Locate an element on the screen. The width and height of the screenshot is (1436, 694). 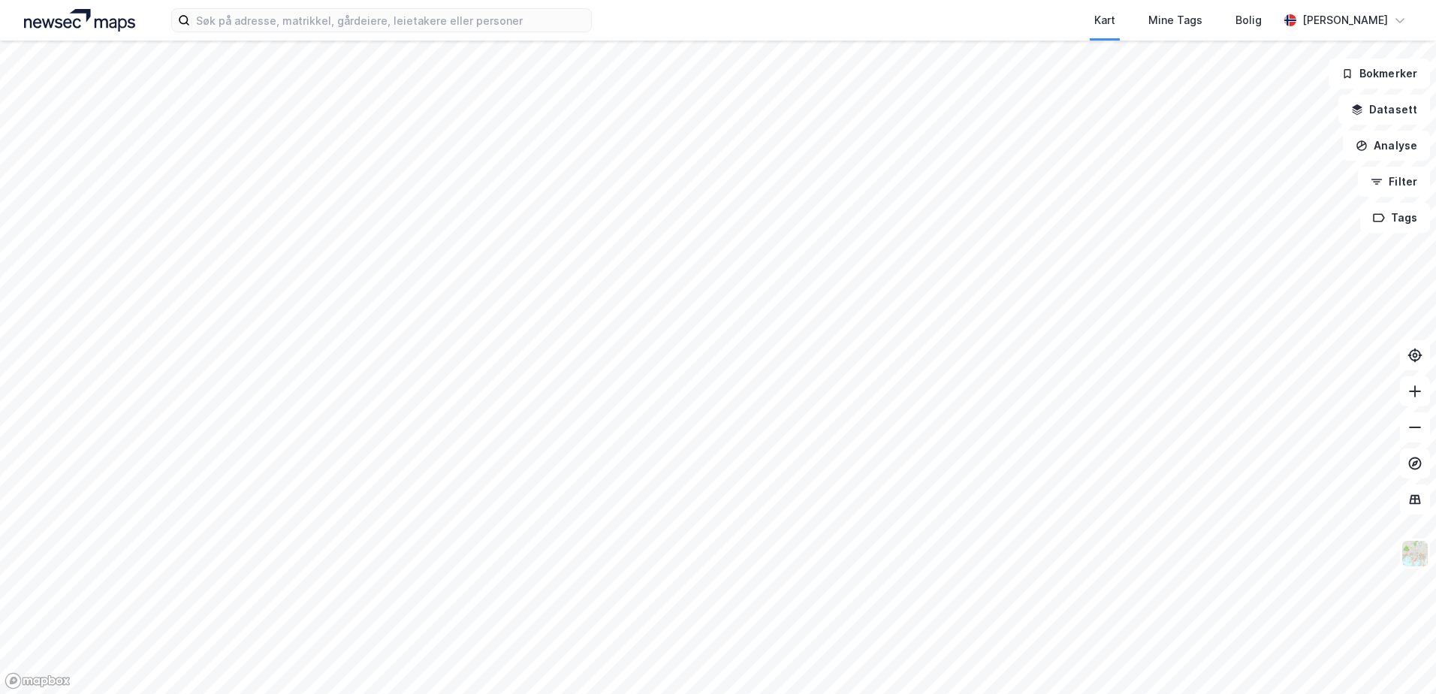
div: Mine Tags is located at coordinates (1175, 20).